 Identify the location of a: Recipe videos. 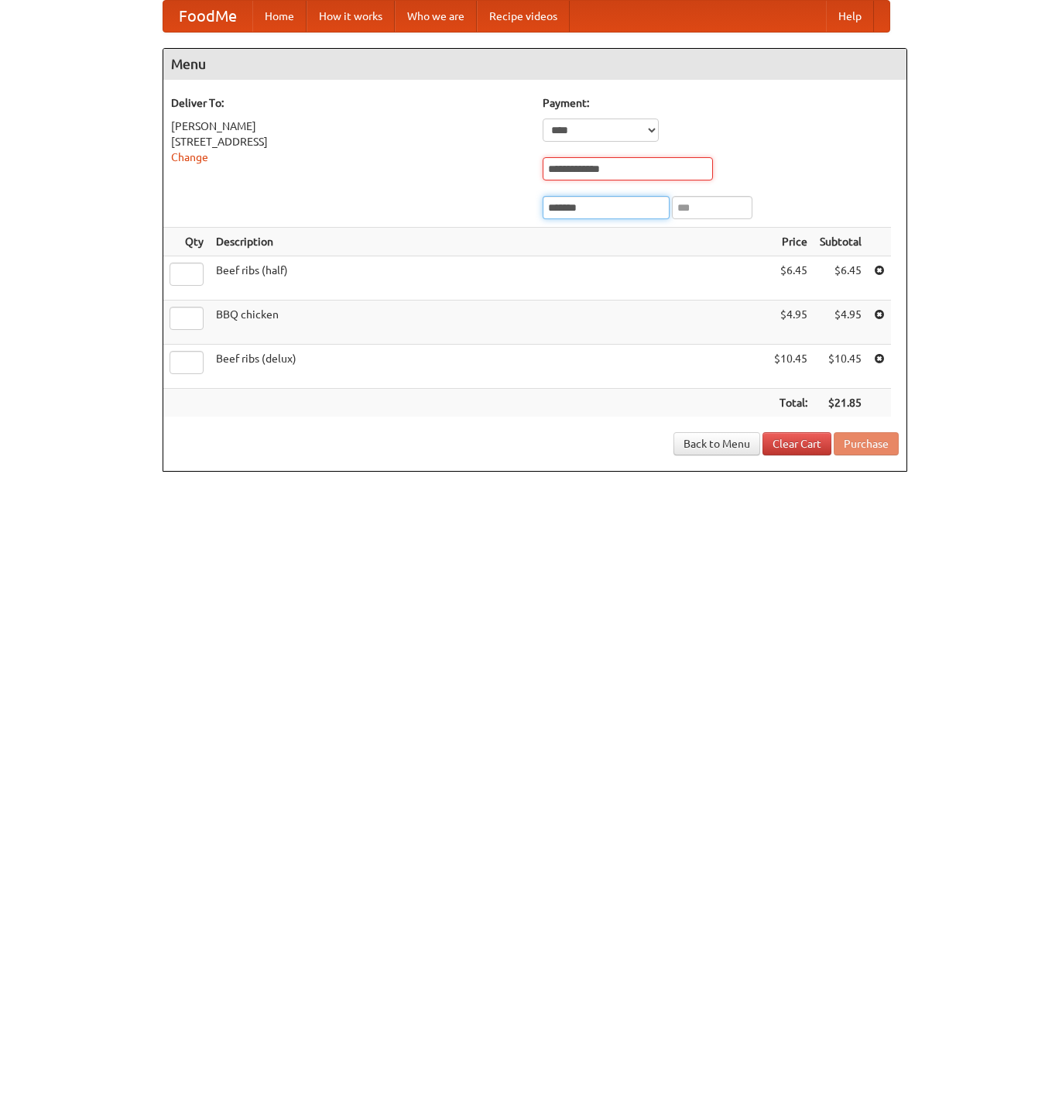
(524, 16).